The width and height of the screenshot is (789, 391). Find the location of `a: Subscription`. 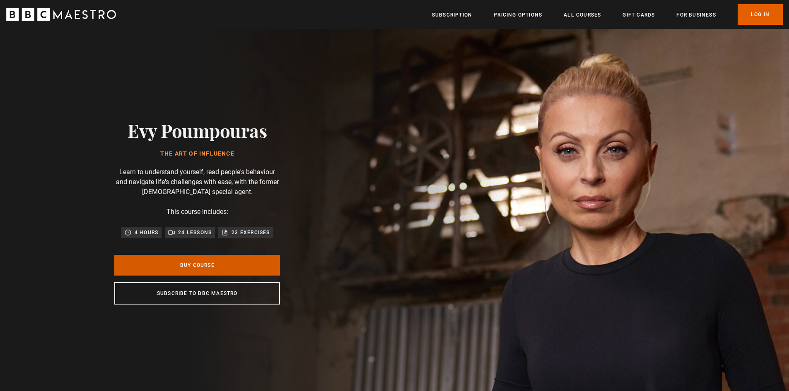

a: Subscription is located at coordinates (452, 15).